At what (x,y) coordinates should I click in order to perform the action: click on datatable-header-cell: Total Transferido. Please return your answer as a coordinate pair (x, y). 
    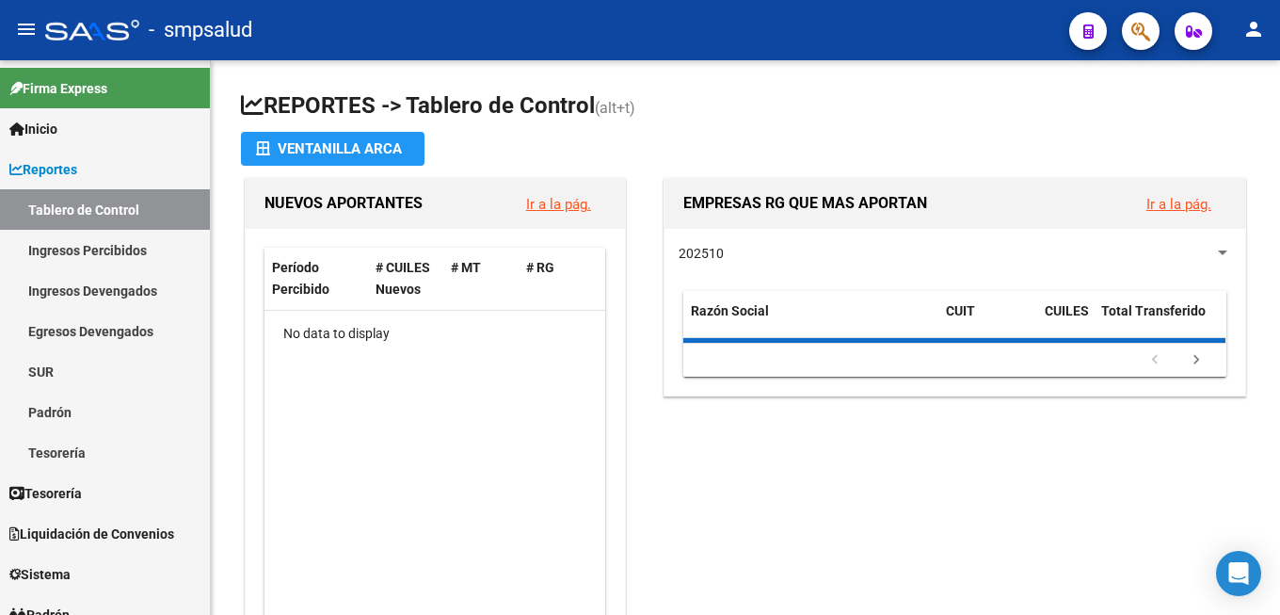
    Looking at the image, I should click on (1160, 322).